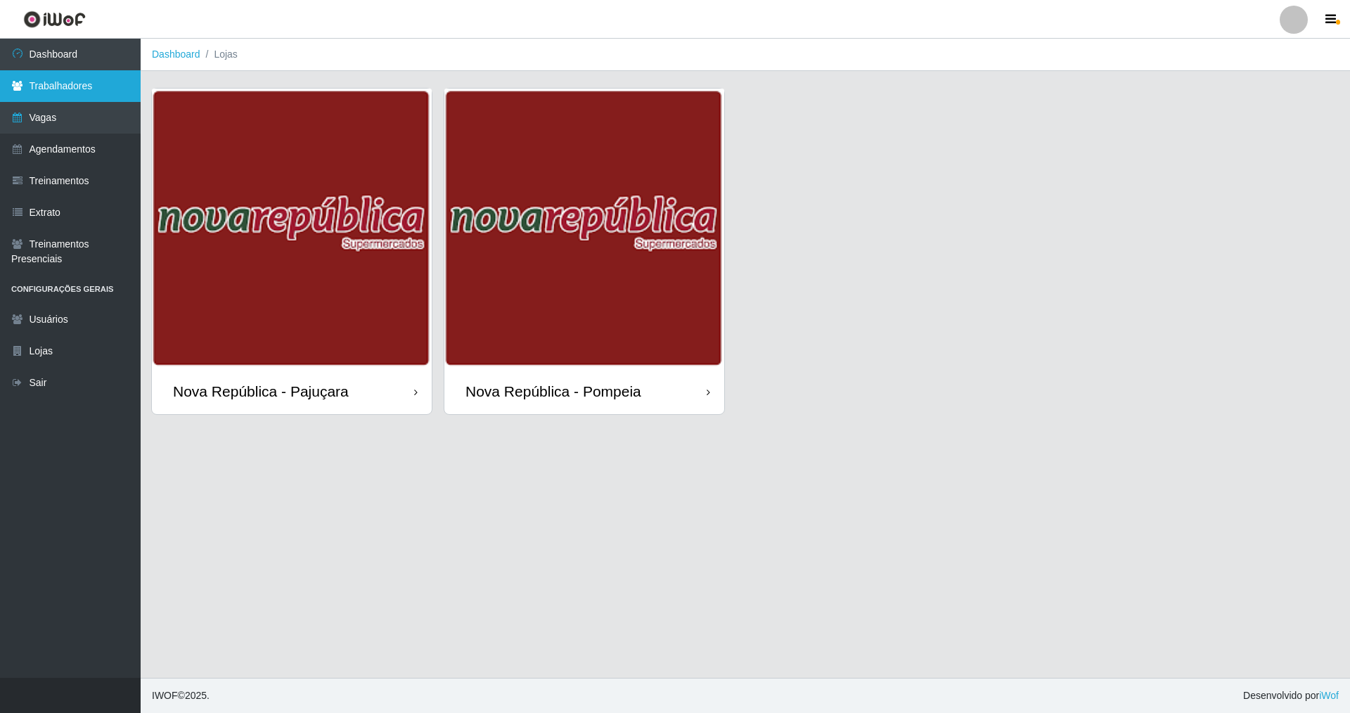 Image resolution: width=1350 pixels, height=713 pixels. What do you see at coordinates (584, 251) in the screenshot?
I see `a: Nova República - Pompeia` at bounding box center [584, 251].